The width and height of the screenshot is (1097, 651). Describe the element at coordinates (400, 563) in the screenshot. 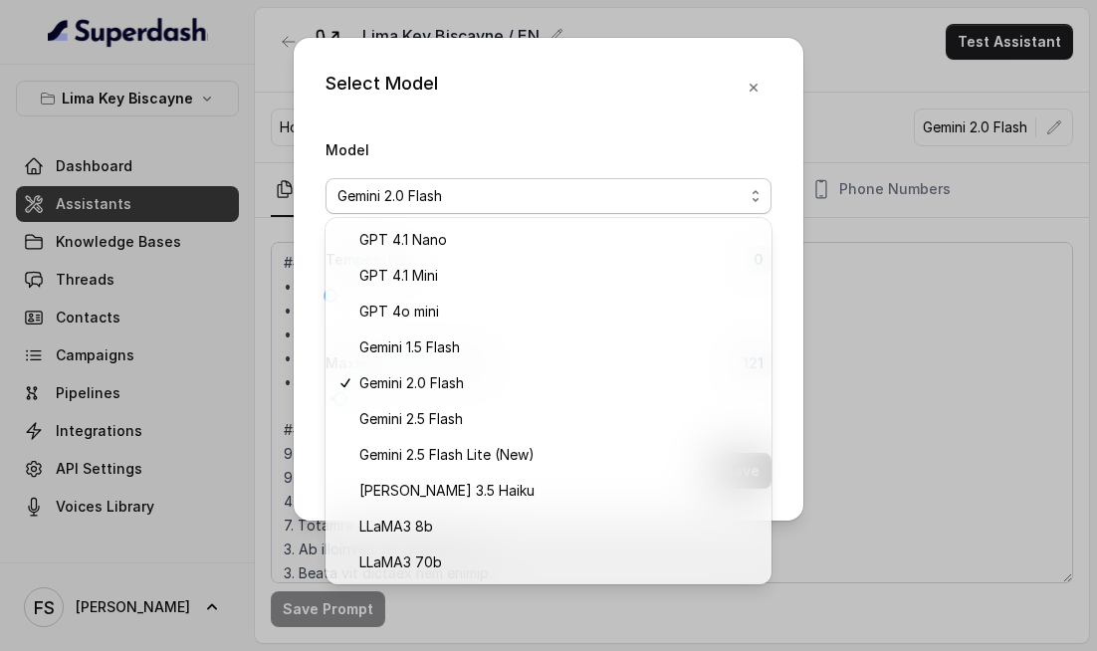

I see `span: LLaMA3 70b` at that location.